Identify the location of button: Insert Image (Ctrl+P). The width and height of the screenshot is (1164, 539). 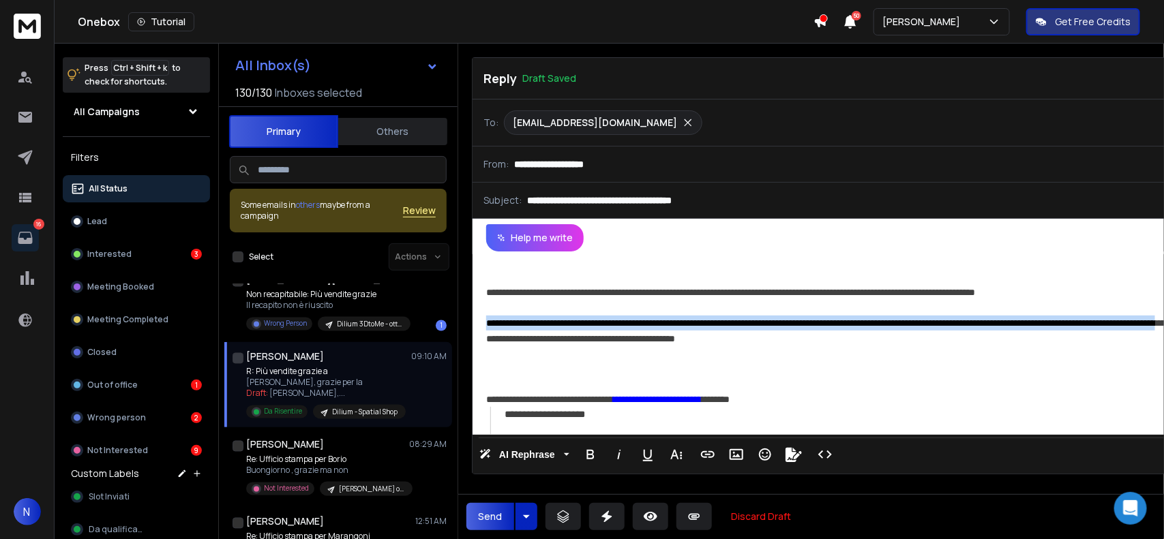
(736, 455).